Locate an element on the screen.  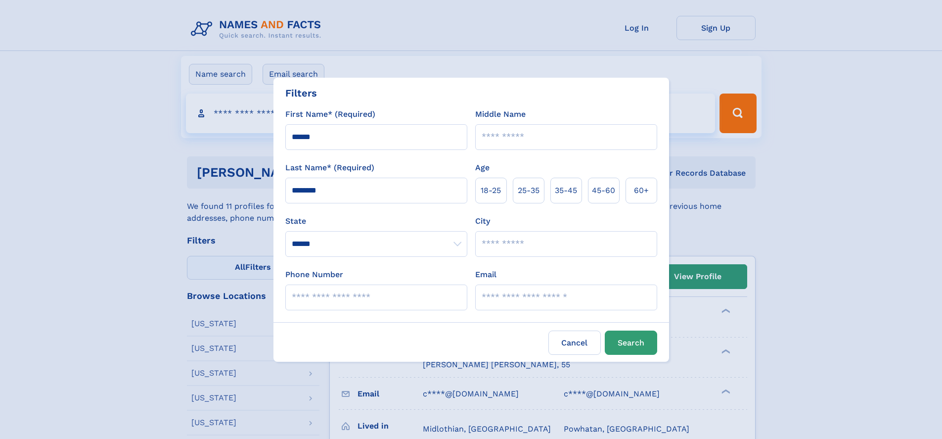
label: Last Name* (Required) is located at coordinates (330, 168).